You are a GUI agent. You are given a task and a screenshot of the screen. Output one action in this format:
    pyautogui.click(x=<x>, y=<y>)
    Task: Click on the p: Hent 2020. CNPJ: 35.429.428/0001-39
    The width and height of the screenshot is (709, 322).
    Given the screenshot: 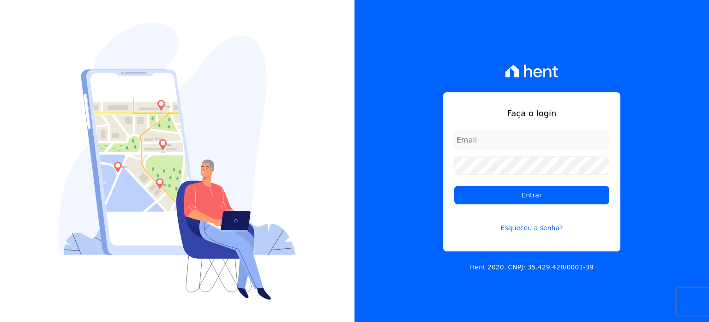 What is the action you would take?
    pyautogui.click(x=532, y=267)
    